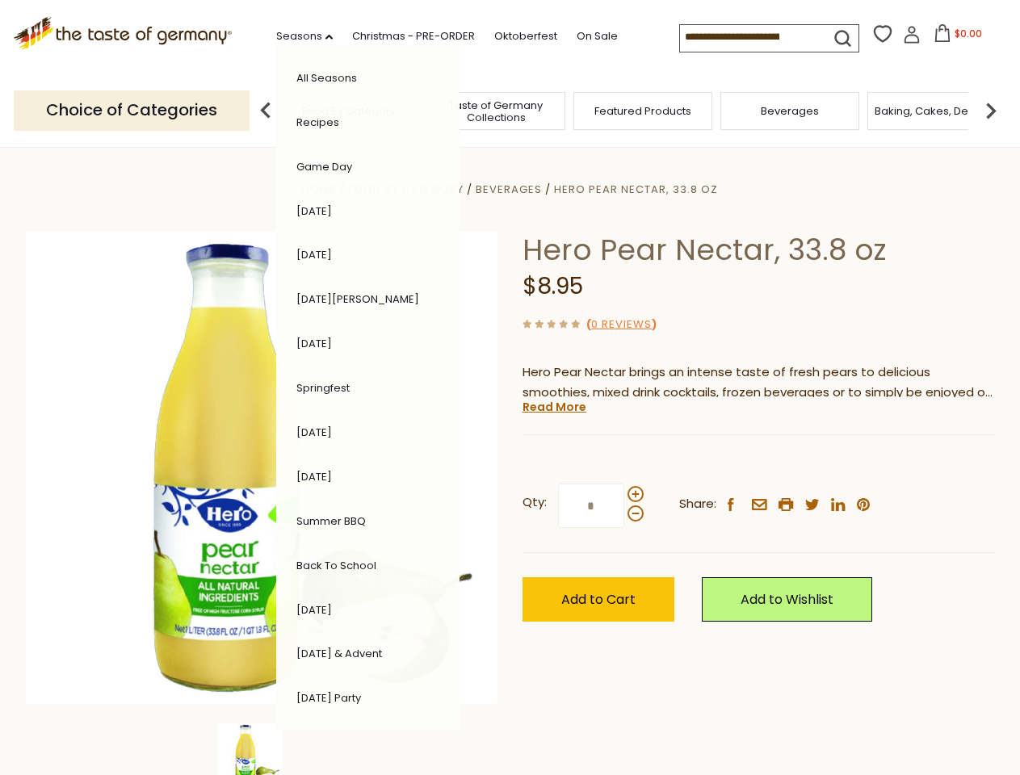  What do you see at coordinates (698, 504) in the screenshot?
I see `span: Share:` at bounding box center [698, 504].